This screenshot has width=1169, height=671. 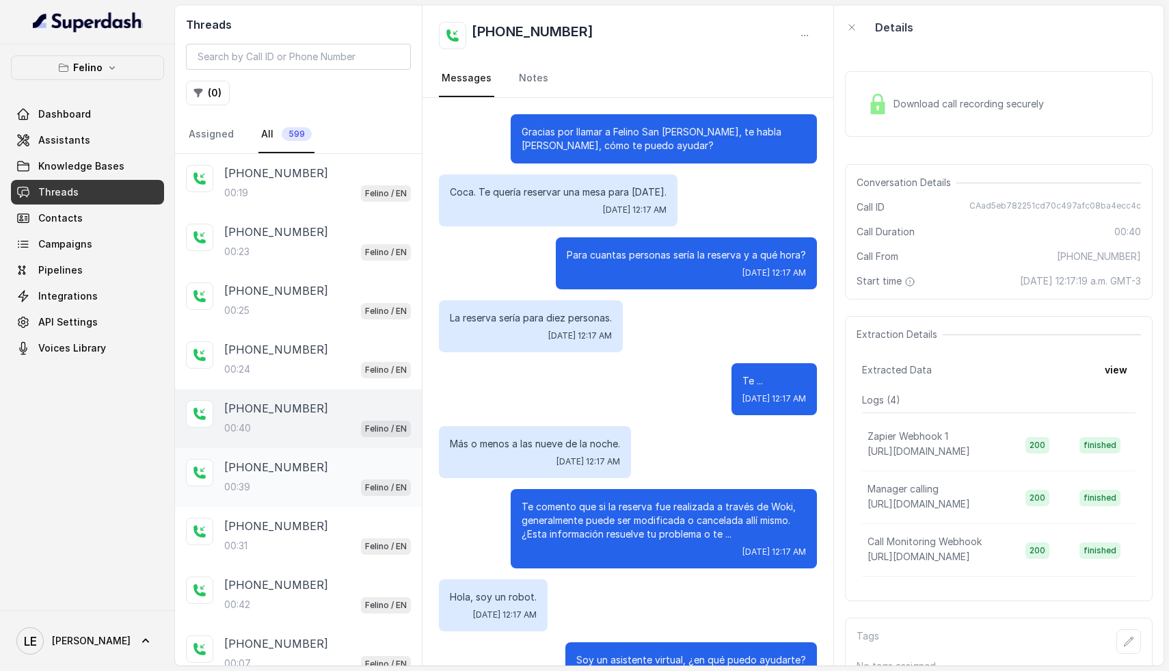 I want to click on a: Assigned, so click(x=211, y=135).